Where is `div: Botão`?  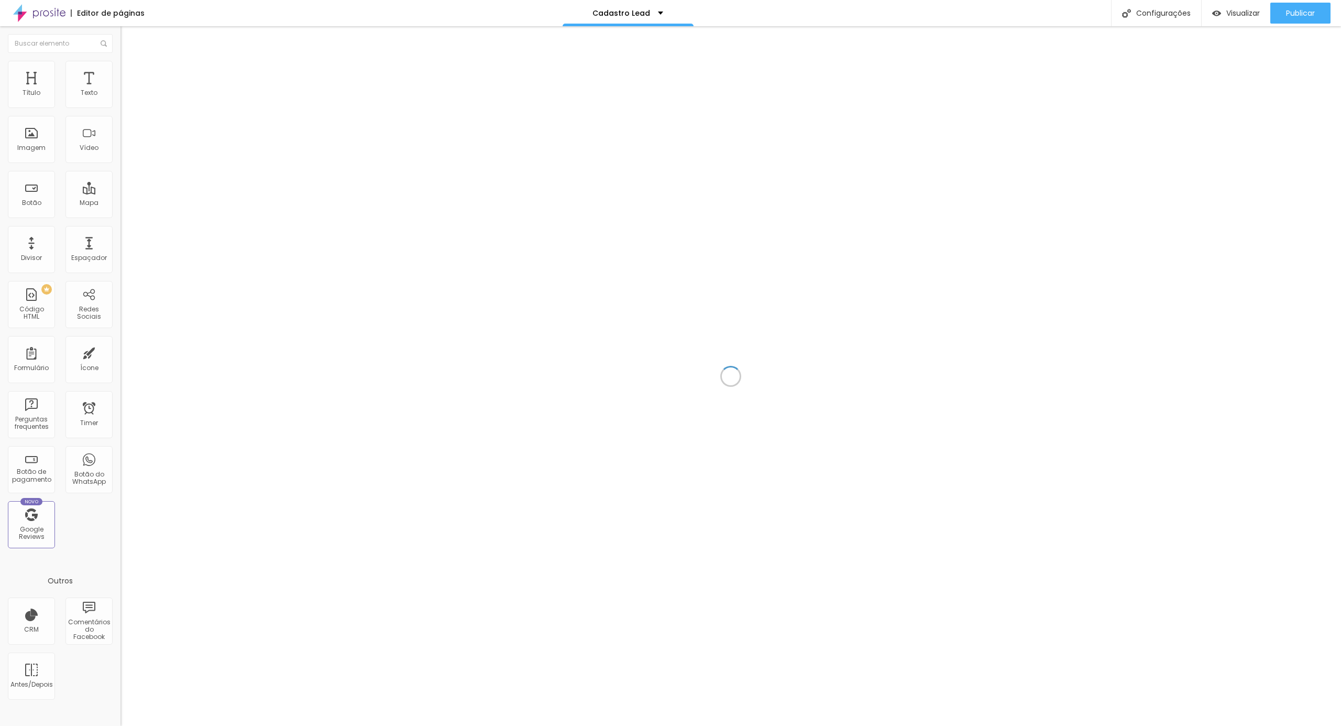 div: Botão is located at coordinates (31, 203).